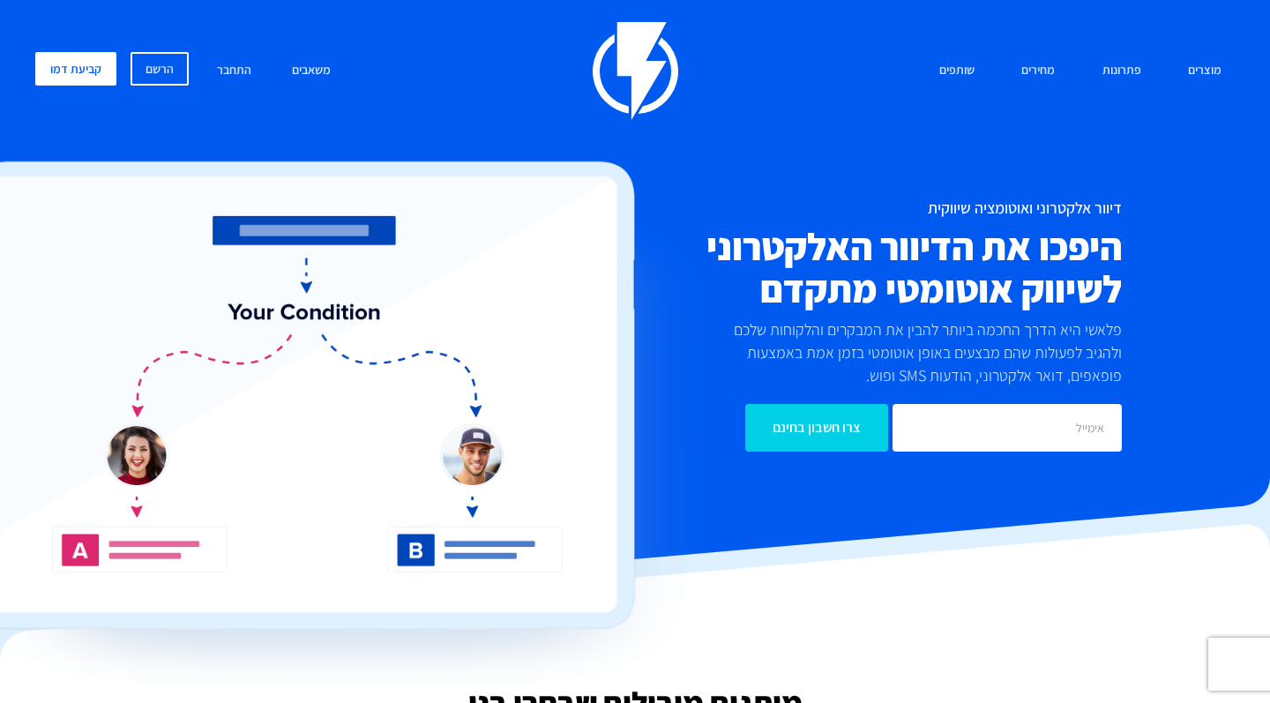 The height and width of the screenshot is (703, 1270). What do you see at coordinates (1038, 71) in the screenshot?
I see `a: מחירים` at bounding box center [1038, 71].